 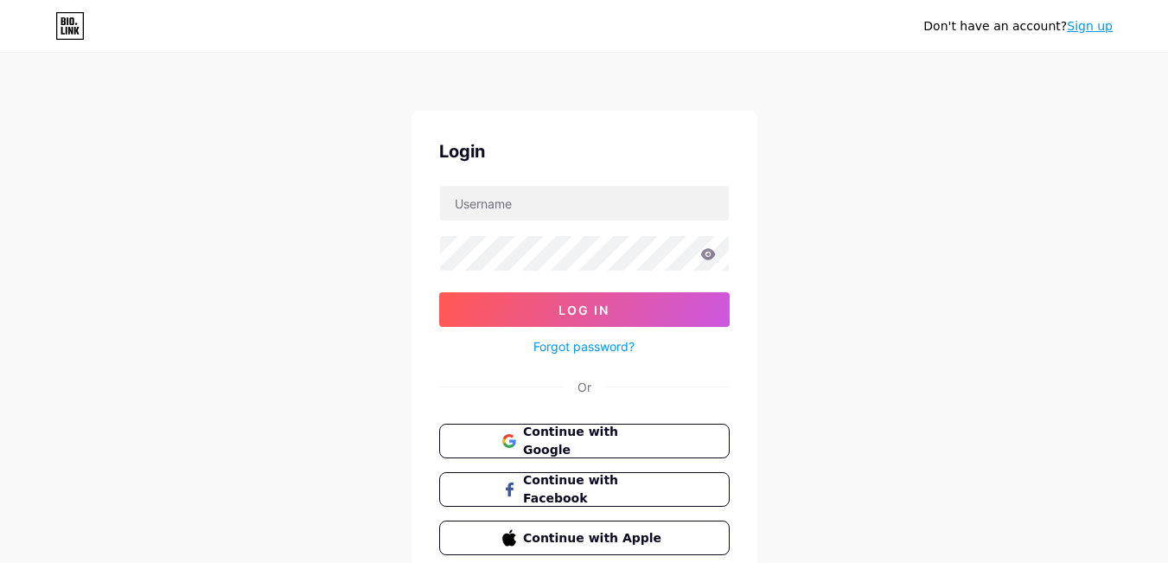 I want to click on a: Continue with Apple, so click(x=585, y=538).